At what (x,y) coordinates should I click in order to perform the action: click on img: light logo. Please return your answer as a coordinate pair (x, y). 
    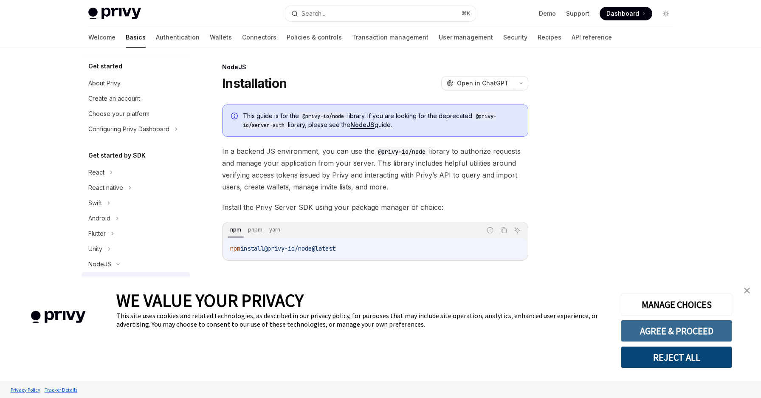
    Looking at the image, I should click on (115, 14).